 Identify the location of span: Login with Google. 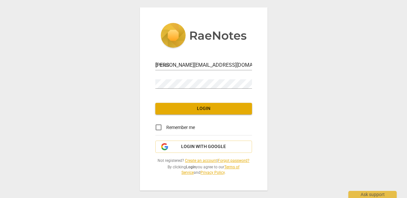
(203, 147).